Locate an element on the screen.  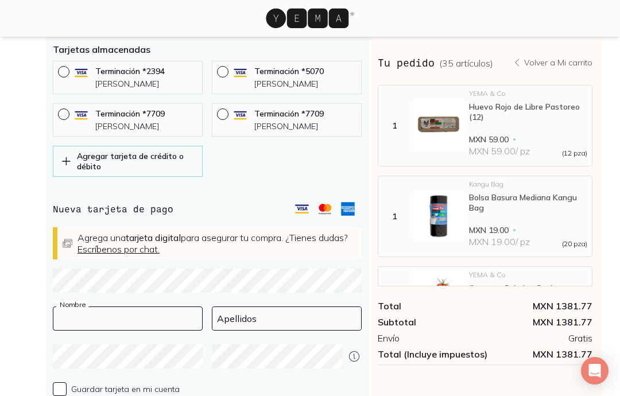
h3: Tu pedido is located at coordinates (435, 63).